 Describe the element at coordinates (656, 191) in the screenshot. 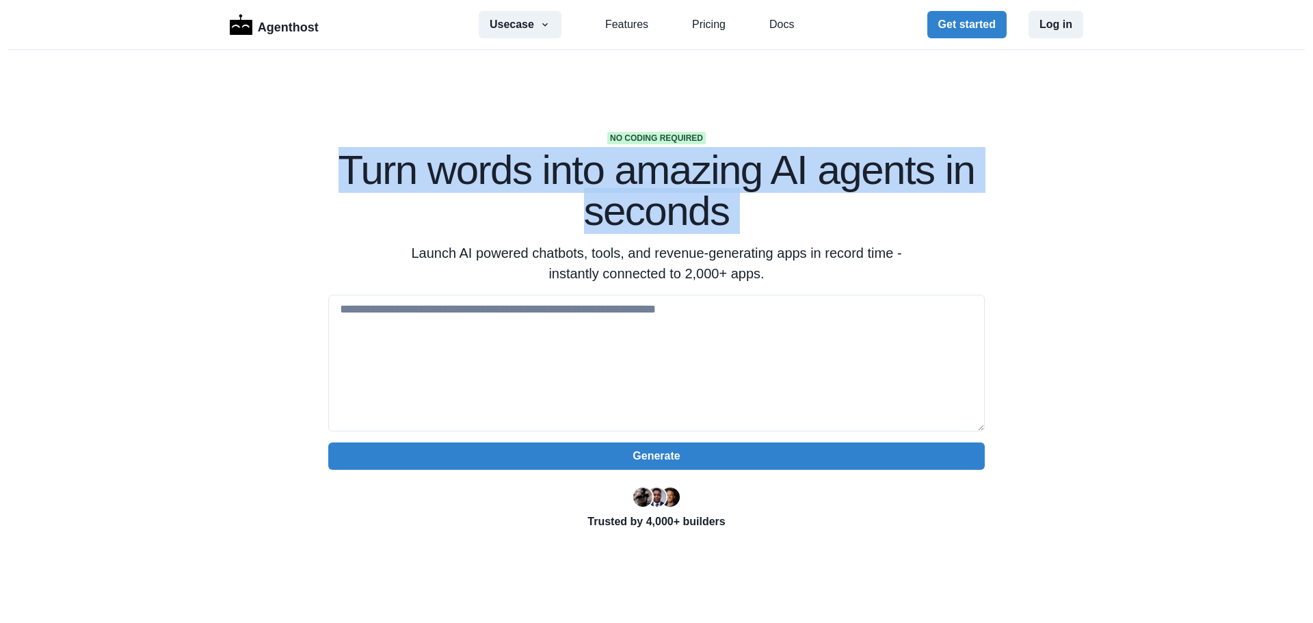

I see `h1: Turn words into amazing AI agents in seconds` at that location.